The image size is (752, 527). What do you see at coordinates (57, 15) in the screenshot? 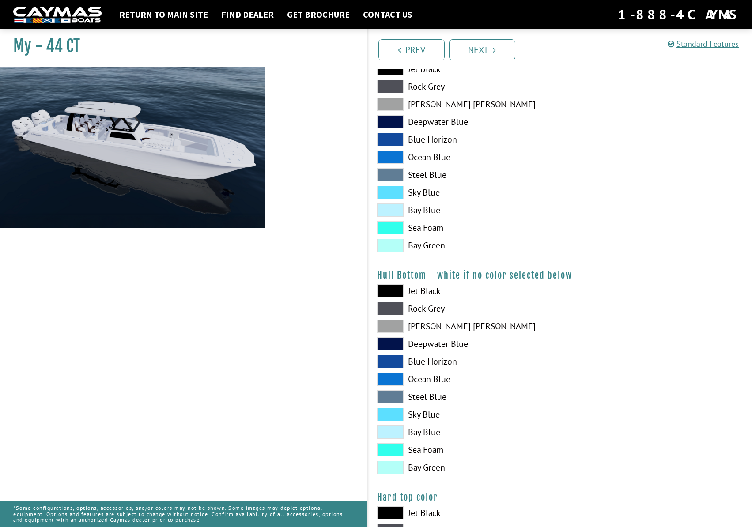
I see `img: white-logo-c9c8dbefe5ff5ceceb0f0178aa75bf4bb51f6bca0971e226c86eb53dfe498488.png` at bounding box center [57, 15].